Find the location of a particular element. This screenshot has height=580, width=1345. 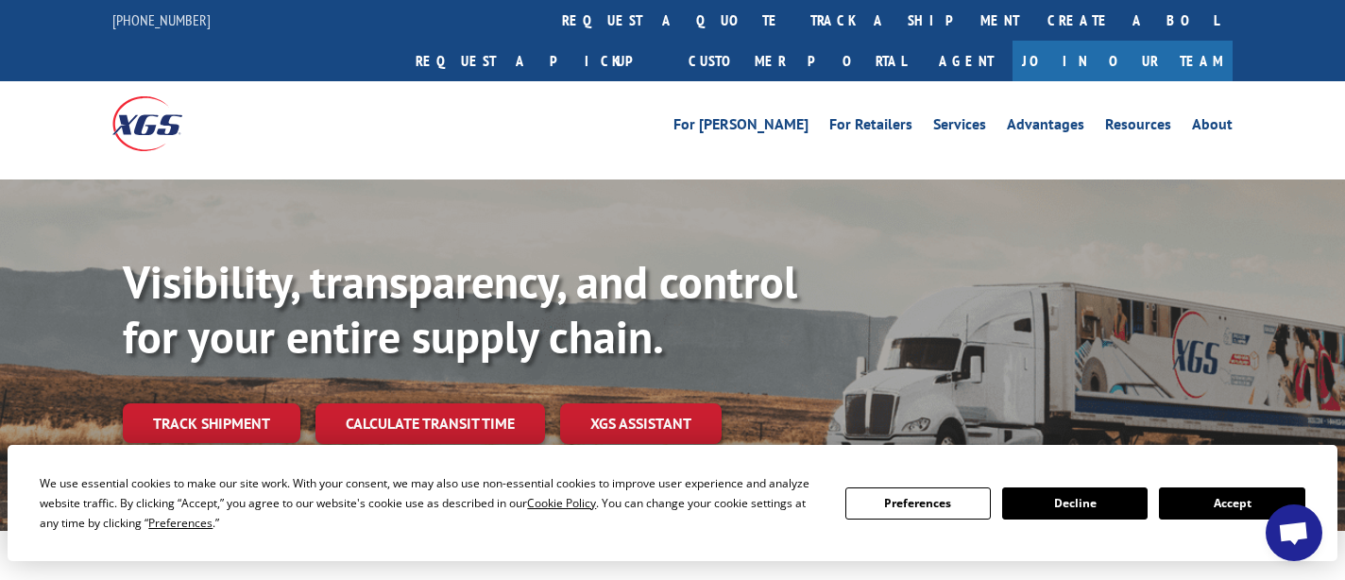

b: Visibility, transparency, and control for your entire supply chain. is located at coordinates (460, 309).